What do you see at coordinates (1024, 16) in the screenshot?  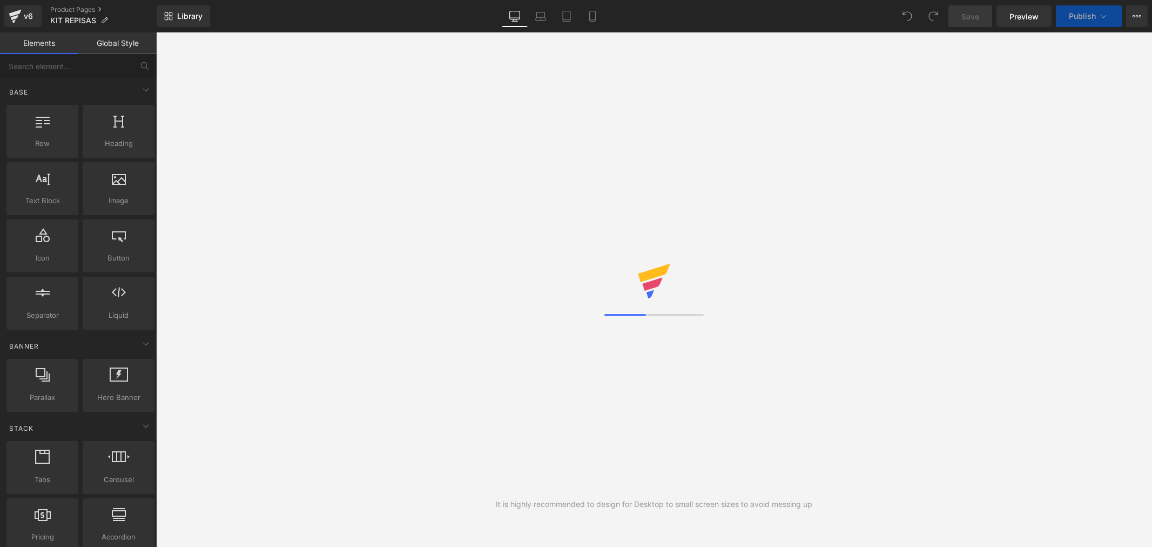 I see `span: Preview` at bounding box center [1024, 16].